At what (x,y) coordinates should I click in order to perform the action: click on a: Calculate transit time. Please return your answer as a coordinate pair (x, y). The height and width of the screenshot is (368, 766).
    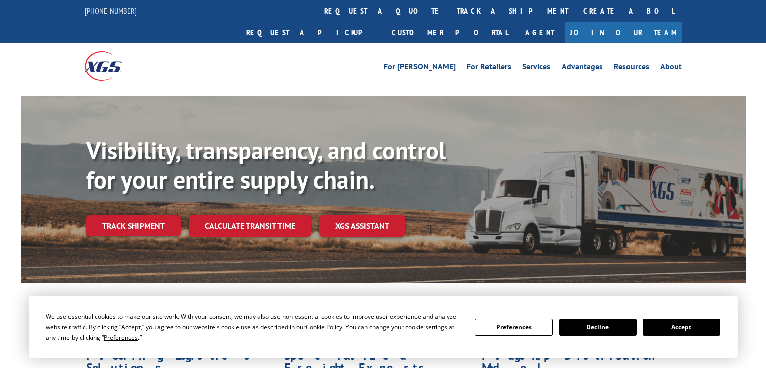
    Looking at the image, I should click on (250, 226).